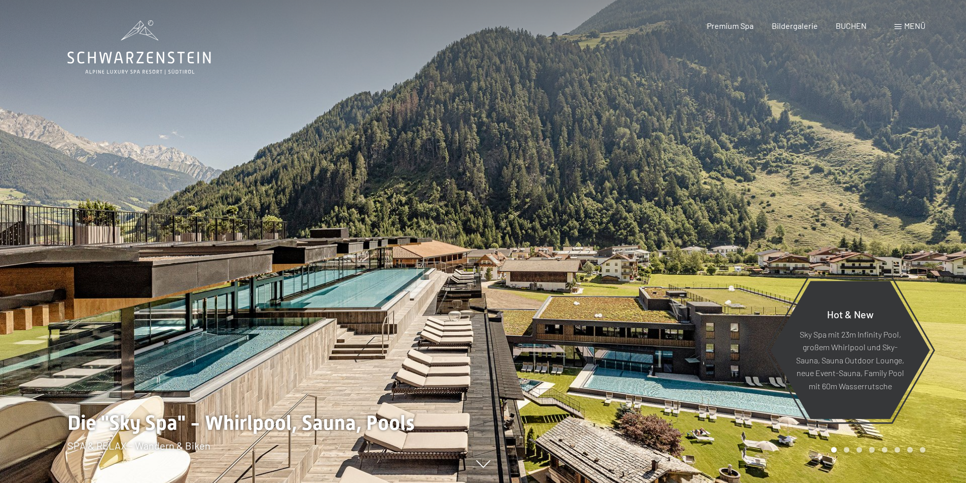 The height and width of the screenshot is (483, 966). Describe the element at coordinates (851, 25) in the screenshot. I see `a: BUCHEN` at that location.